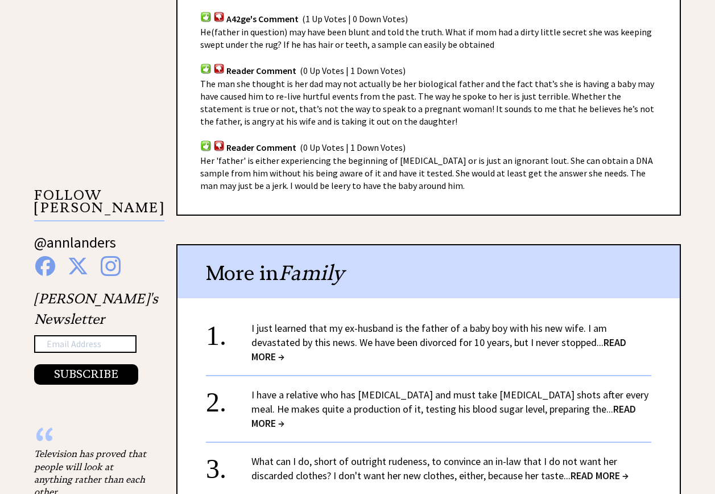 Image resolution: width=715 pixels, height=494 pixels. What do you see at coordinates (45, 266) in the screenshot?
I see `img: facebook%20blue.png` at bounding box center [45, 266].